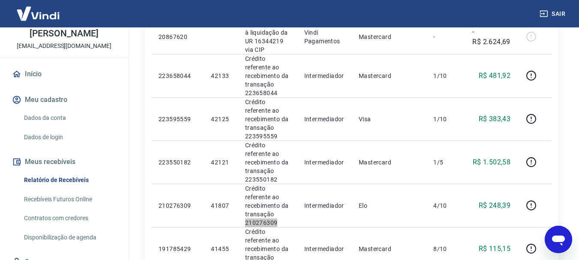 This screenshot has width=579, height=260. What do you see at coordinates (221, 76) in the screenshot?
I see `p: 42133` at bounding box center [221, 76].